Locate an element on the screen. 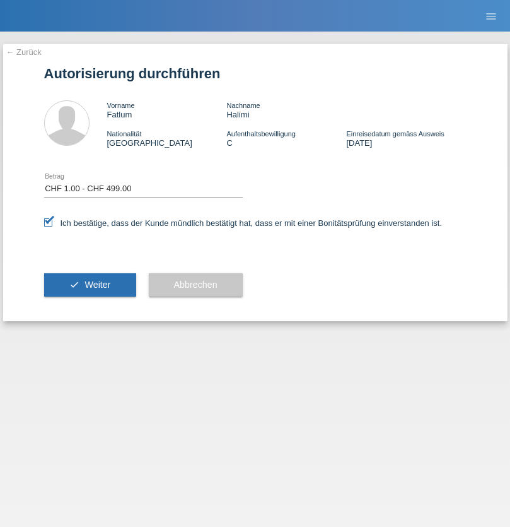  a: menu is located at coordinates (491, 16).